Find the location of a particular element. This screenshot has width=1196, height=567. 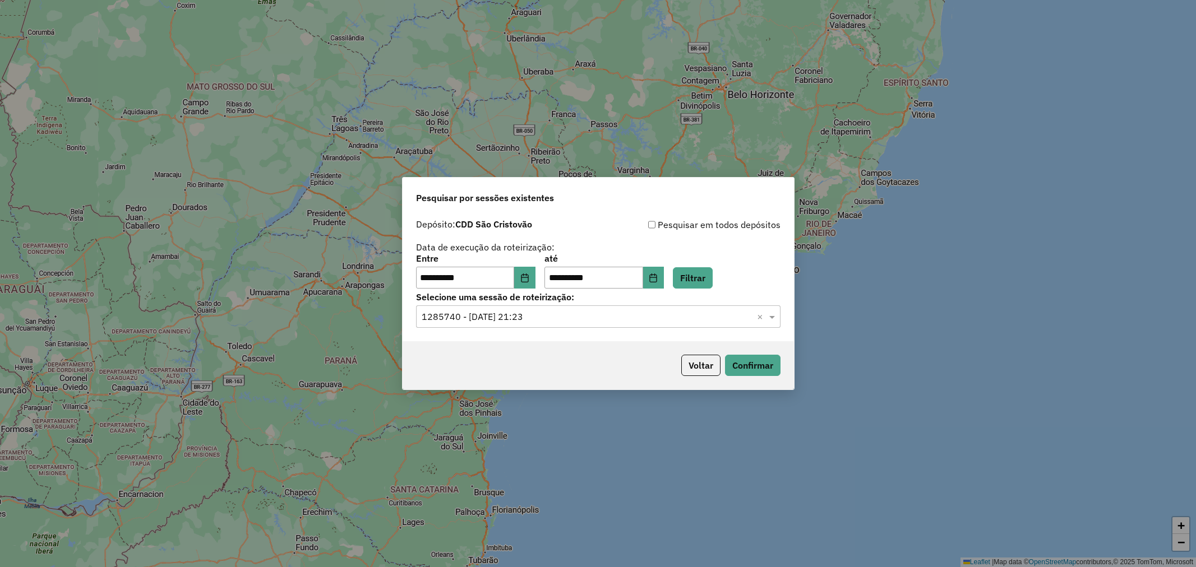

button: Voltar is located at coordinates (701, 365).